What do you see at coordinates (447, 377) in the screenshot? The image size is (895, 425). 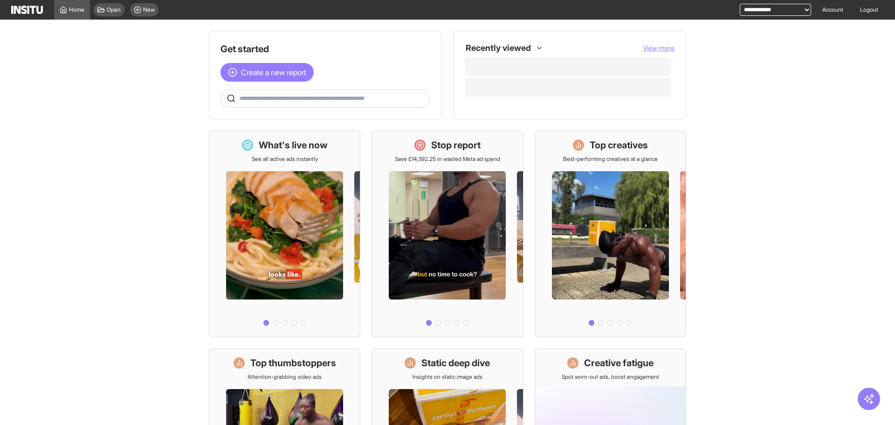 I see `p: Insights on static image ads` at bounding box center [447, 377].